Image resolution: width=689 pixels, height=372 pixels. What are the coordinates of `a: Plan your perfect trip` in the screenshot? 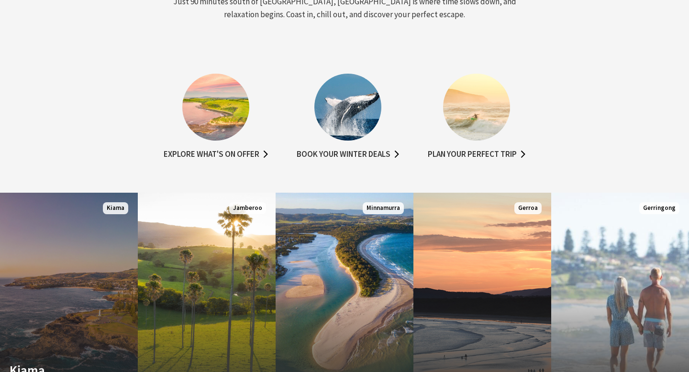 It's located at (476, 155).